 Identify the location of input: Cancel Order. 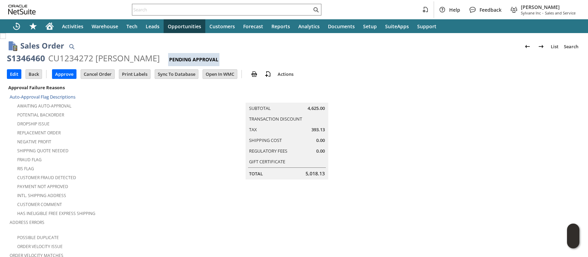
(97, 74).